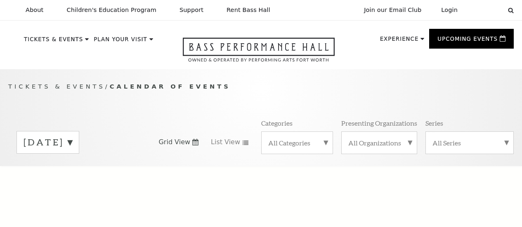 Image resolution: width=522 pixels, height=227 pixels. Describe the element at coordinates (53, 42) in the screenshot. I see `p: Tickets & Events` at that location.